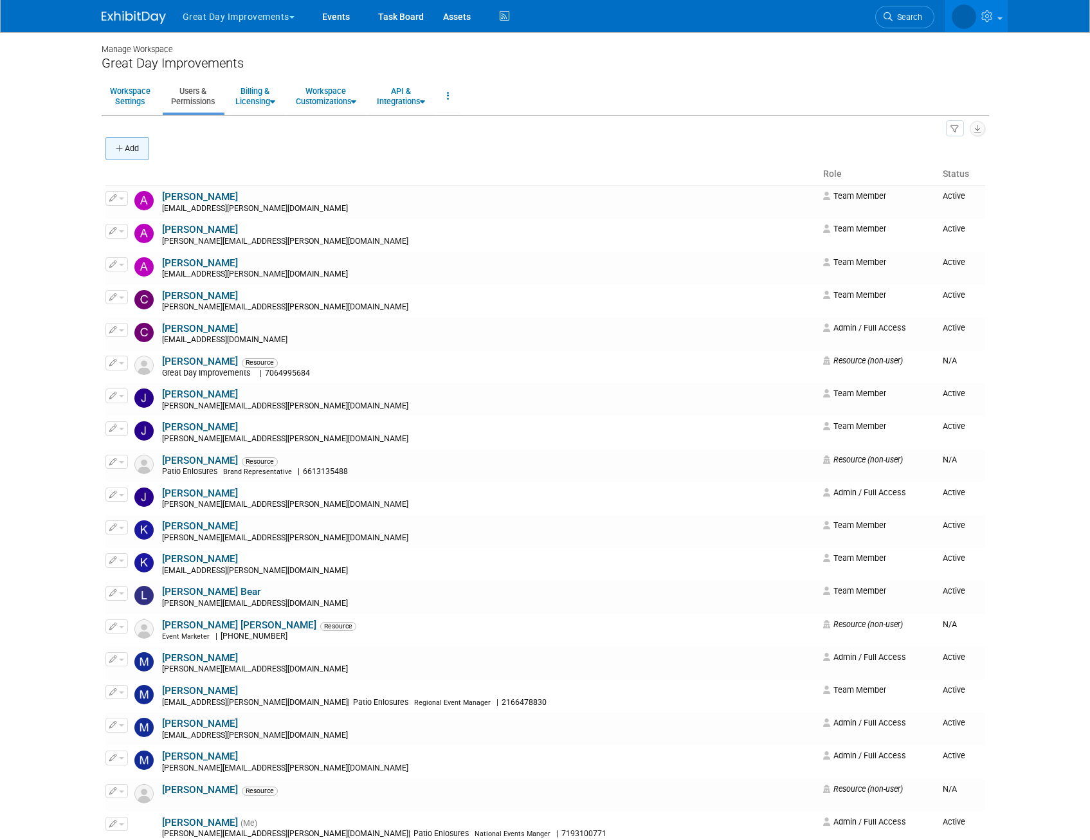 This screenshot has height=840, width=1090. What do you see at coordinates (144, 662) in the screenshot?
I see `img: Madison Phillips` at bounding box center [144, 662].